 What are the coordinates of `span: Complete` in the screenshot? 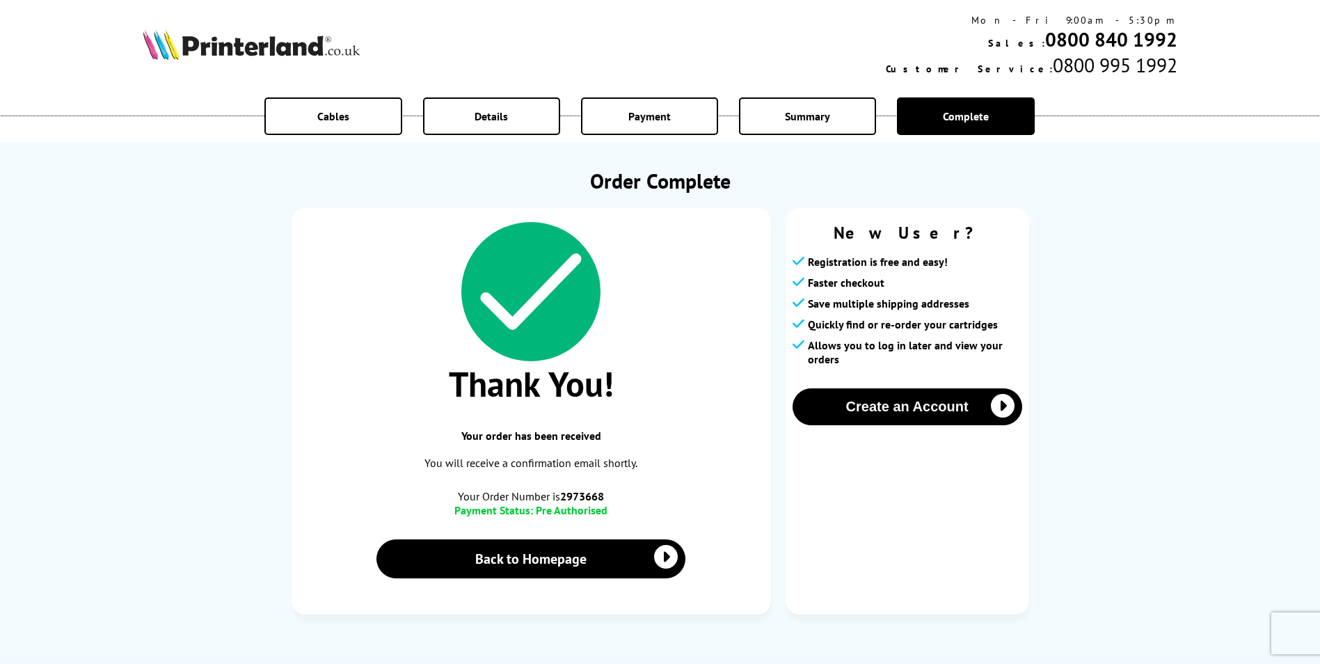 It's located at (965, 116).